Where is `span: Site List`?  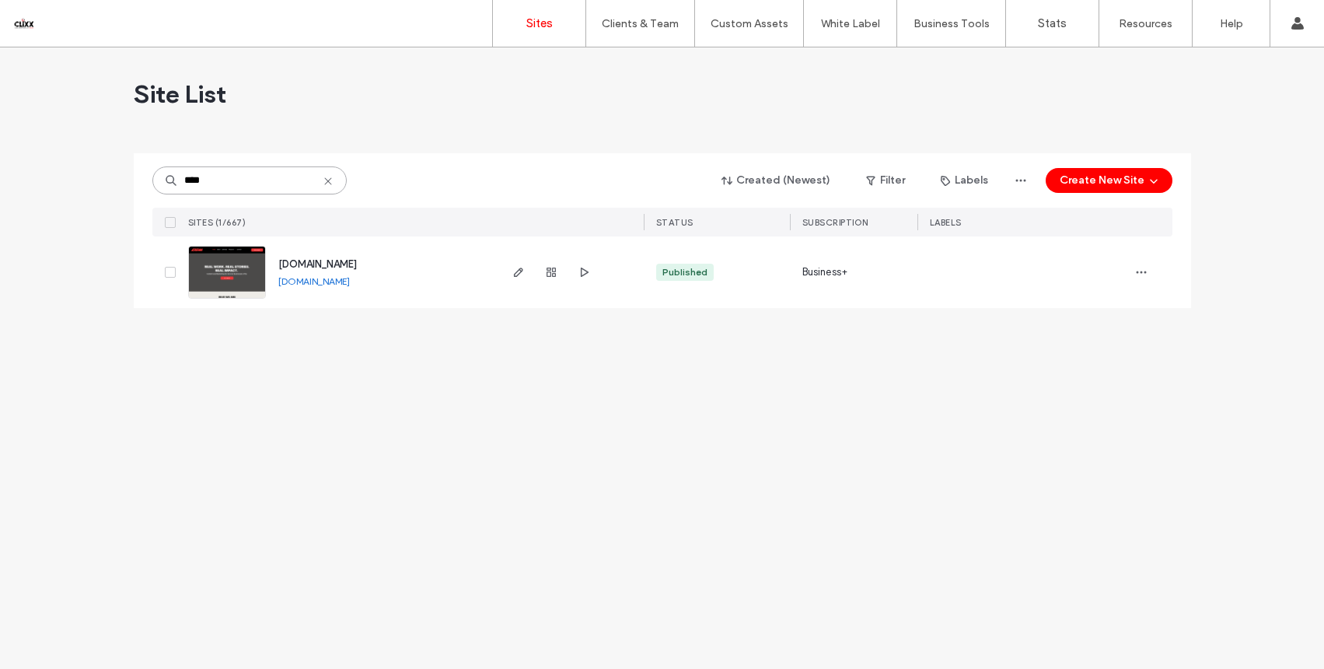 span: Site List is located at coordinates (180, 94).